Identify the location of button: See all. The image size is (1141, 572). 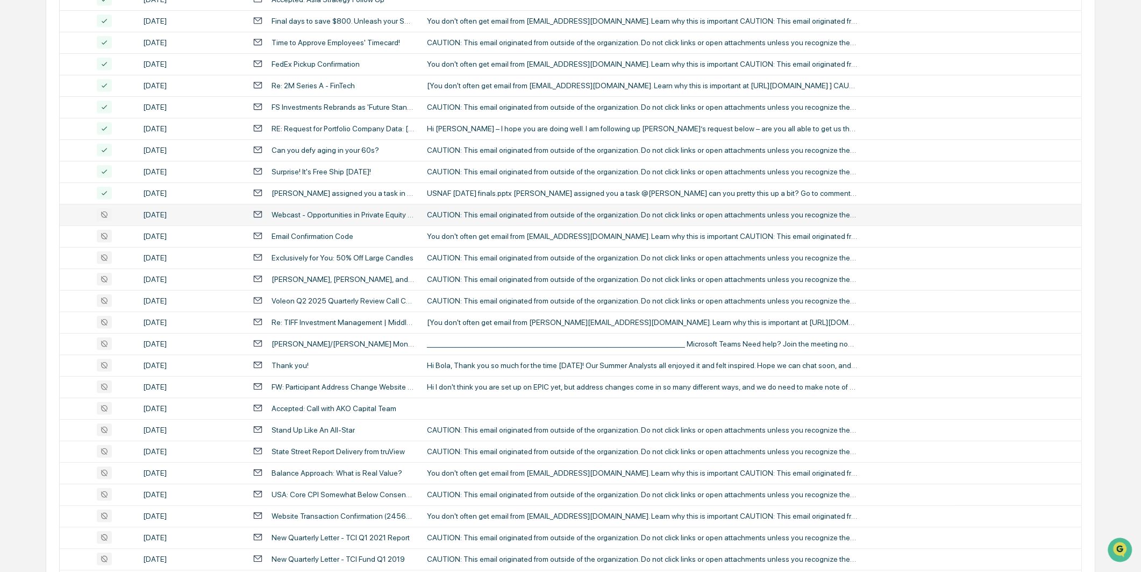
(181, 124).